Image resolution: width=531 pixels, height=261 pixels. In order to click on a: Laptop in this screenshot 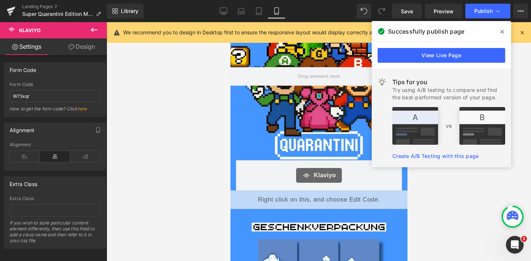, I will do `click(241, 11)`.